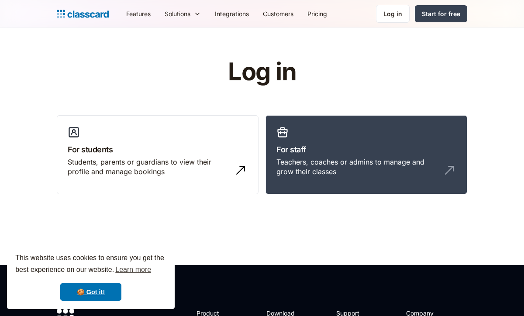 This screenshot has height=316, width=524. I want to click on a: Log in, so click(393, 14).